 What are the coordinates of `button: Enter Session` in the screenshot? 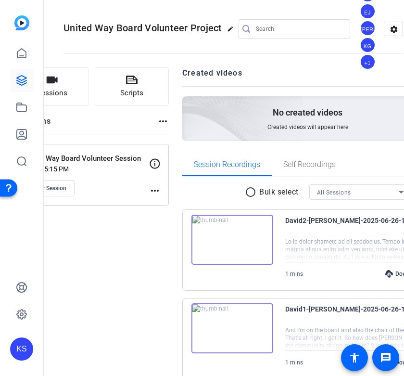 It's located at (49, 188).